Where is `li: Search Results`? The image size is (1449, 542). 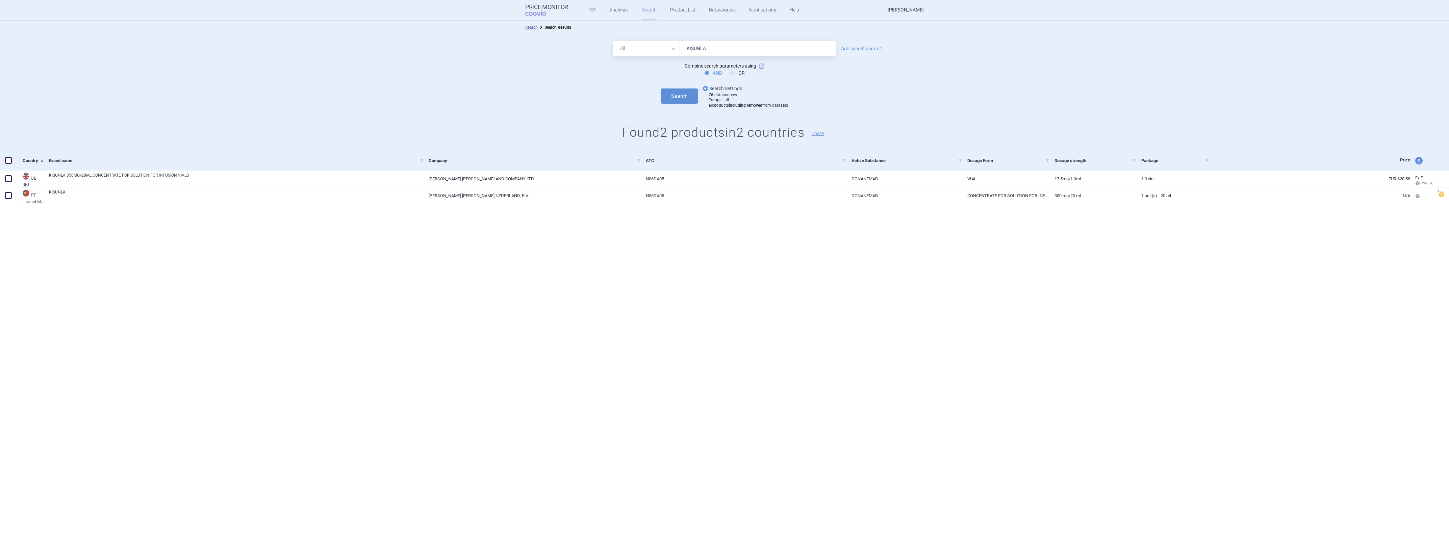 li: Search Results is located at coordinates (554, 27).